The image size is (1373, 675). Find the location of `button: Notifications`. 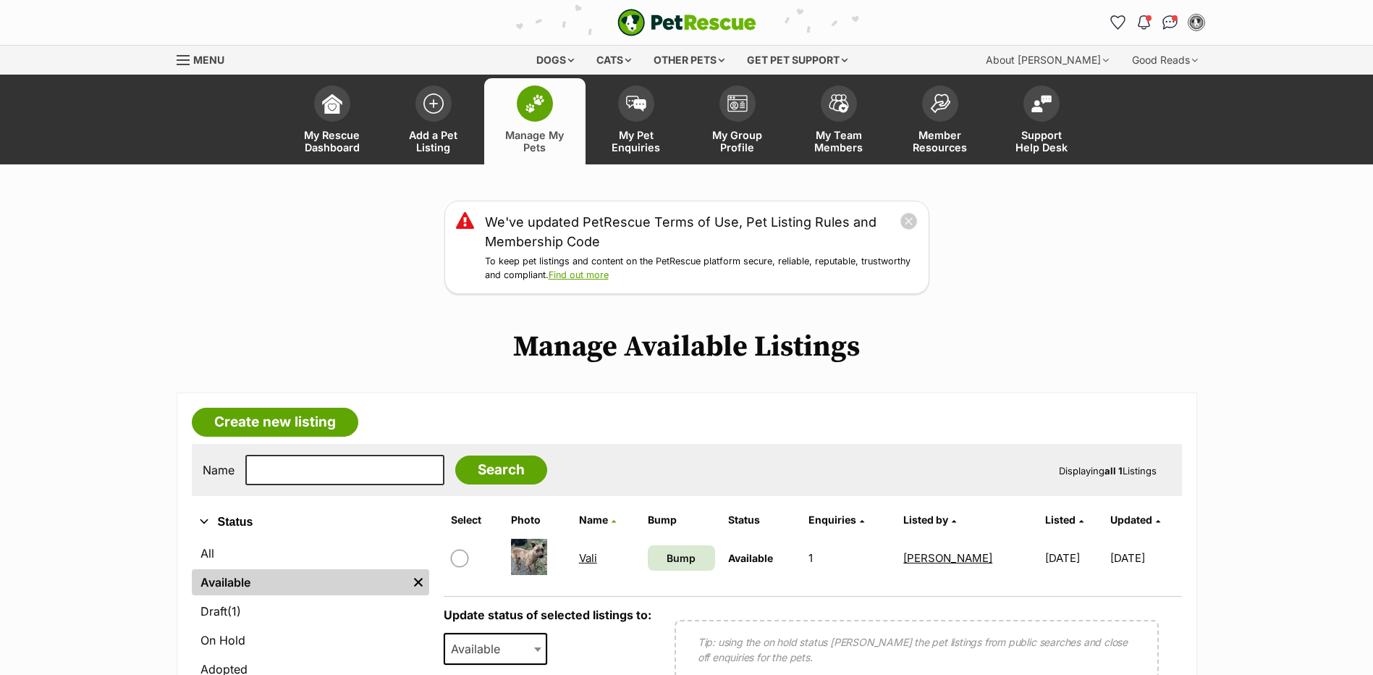

button: Notifications is located at coordinates (1144, 22).